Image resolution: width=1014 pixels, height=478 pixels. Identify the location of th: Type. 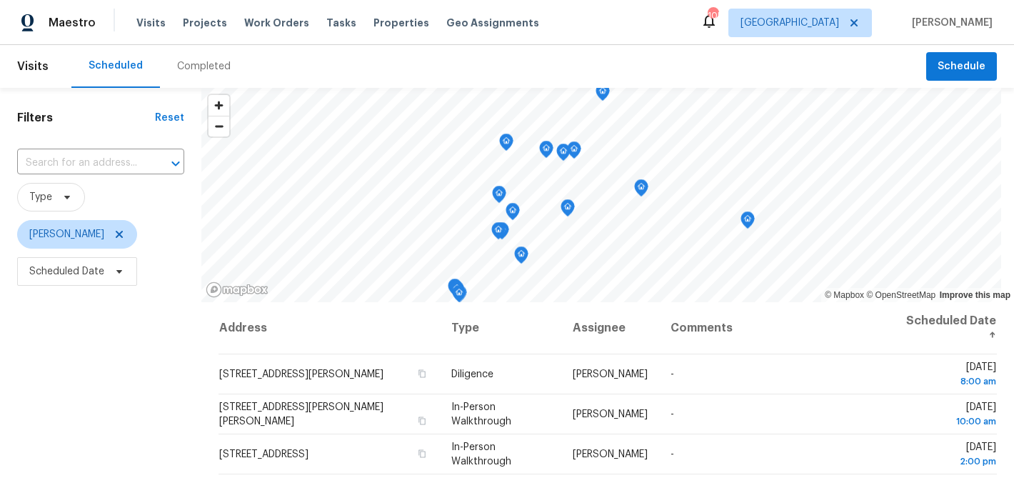
(500, 328).